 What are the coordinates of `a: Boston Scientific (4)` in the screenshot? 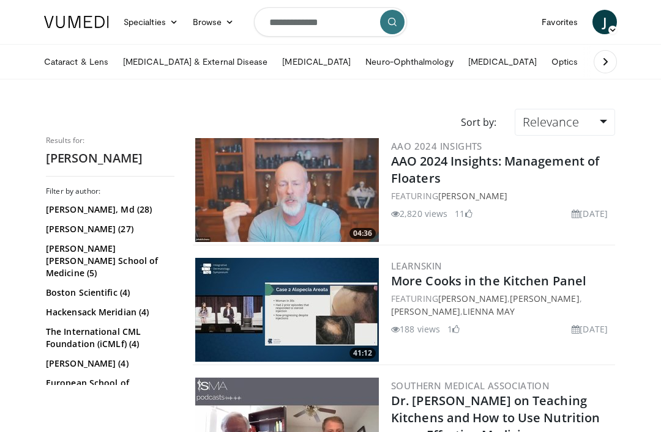 It's located at (108, 293).